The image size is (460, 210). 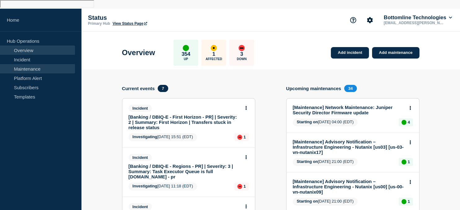 I want to click on button: Bottomline Technologies, so click(x=418, y=18).